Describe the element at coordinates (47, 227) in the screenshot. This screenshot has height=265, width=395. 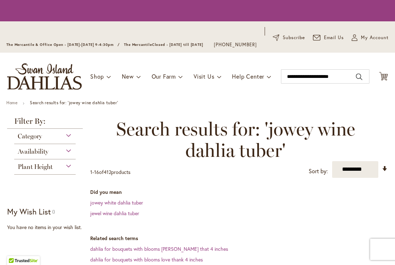
I see `div: You have no items in your wish list.` at that location.